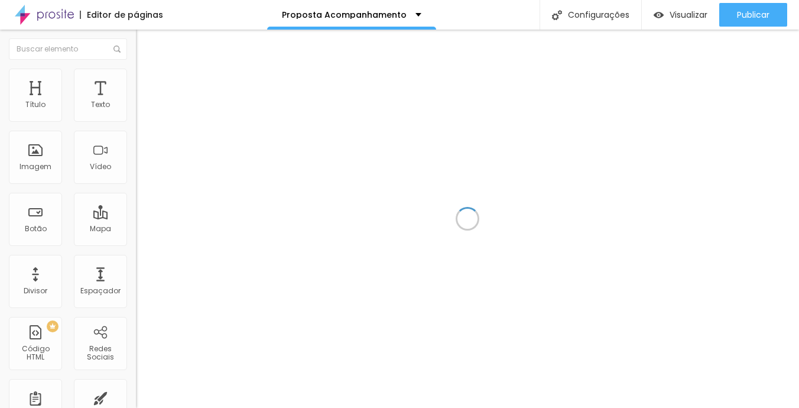 The height and width of the screenshot is (408, 799). Describe the element at coordinates (35, 353) in the screenshot. I see `div: Código HTML` at that location.